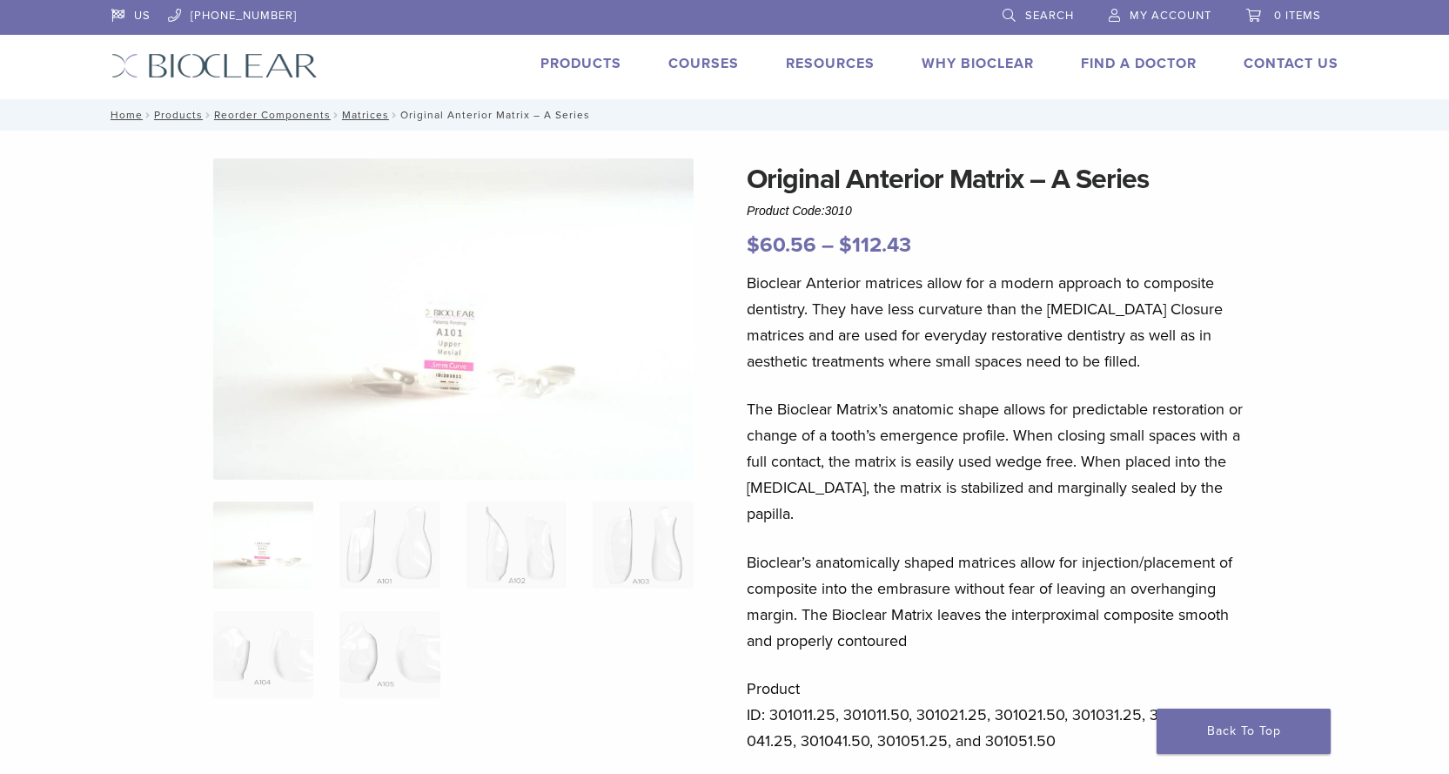 This screenshot has height=774, width=1449. Describe the element at coordinates (838, 211) in the screenshot. I see `span: 3010` at that location.